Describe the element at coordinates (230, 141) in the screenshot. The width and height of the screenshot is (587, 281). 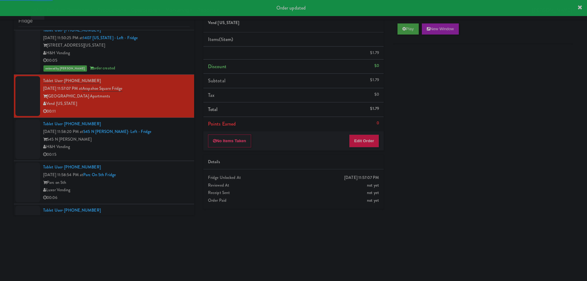
I see `button: No Items Taken` at that location.